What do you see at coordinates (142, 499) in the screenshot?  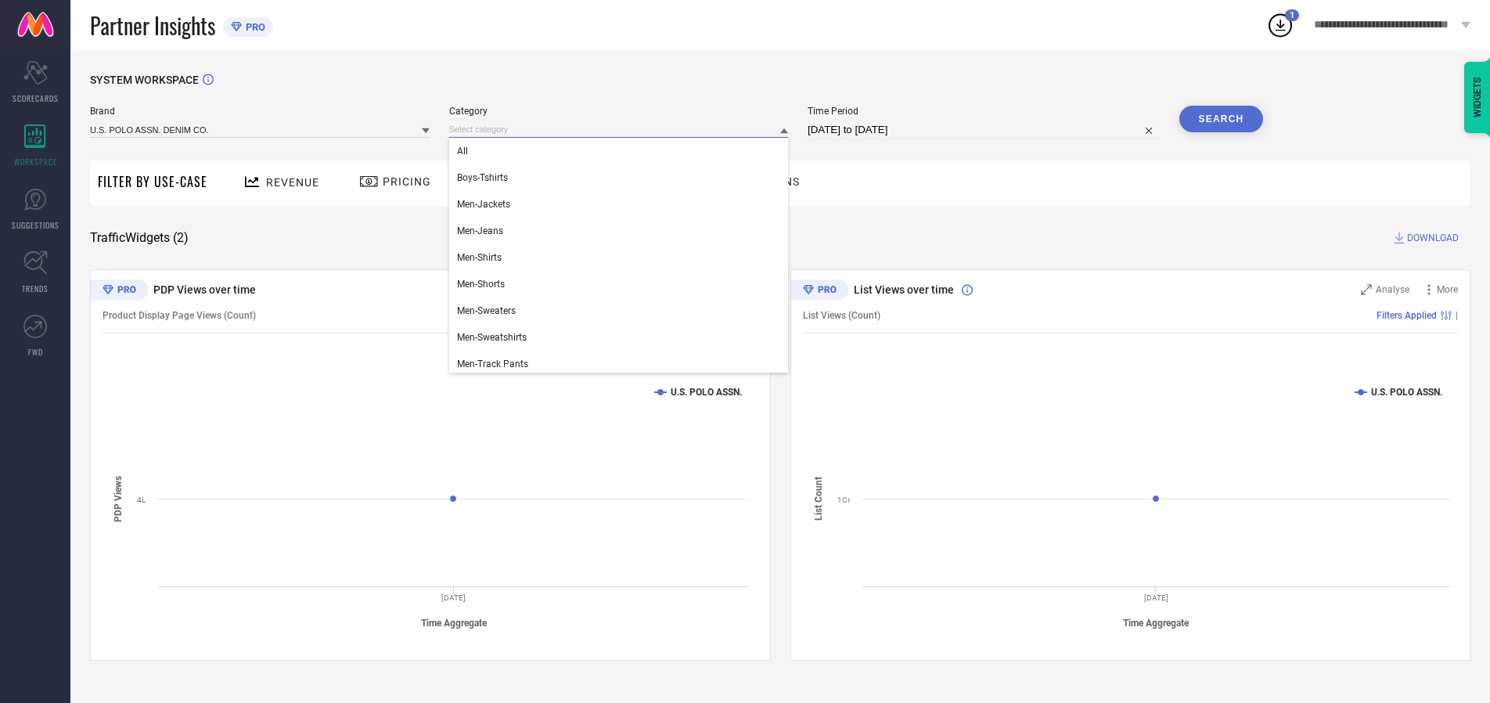 I see `text: 4L` at bounding box center [142, 499].